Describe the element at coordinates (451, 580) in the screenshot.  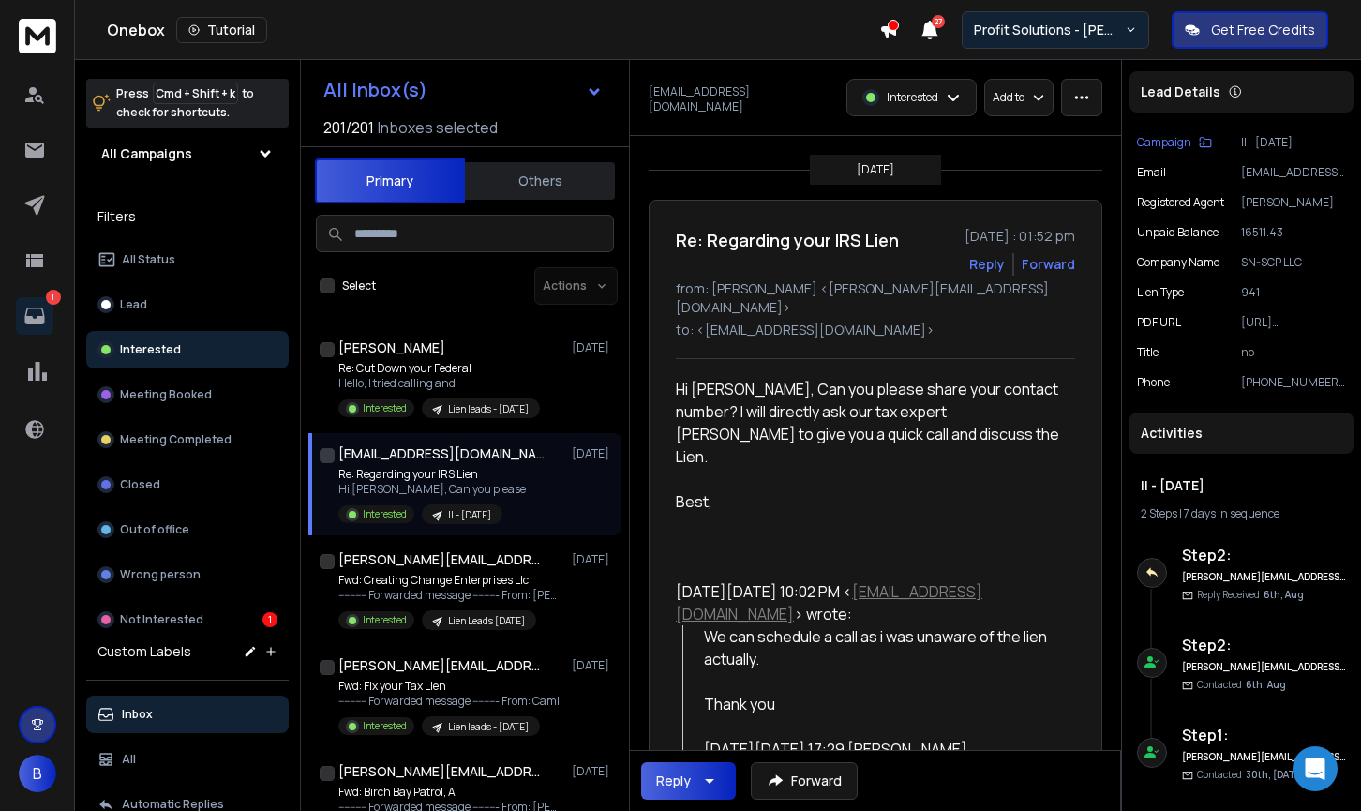
I see `p: Fwd: Creating Change Enterprises Llc` at that location.